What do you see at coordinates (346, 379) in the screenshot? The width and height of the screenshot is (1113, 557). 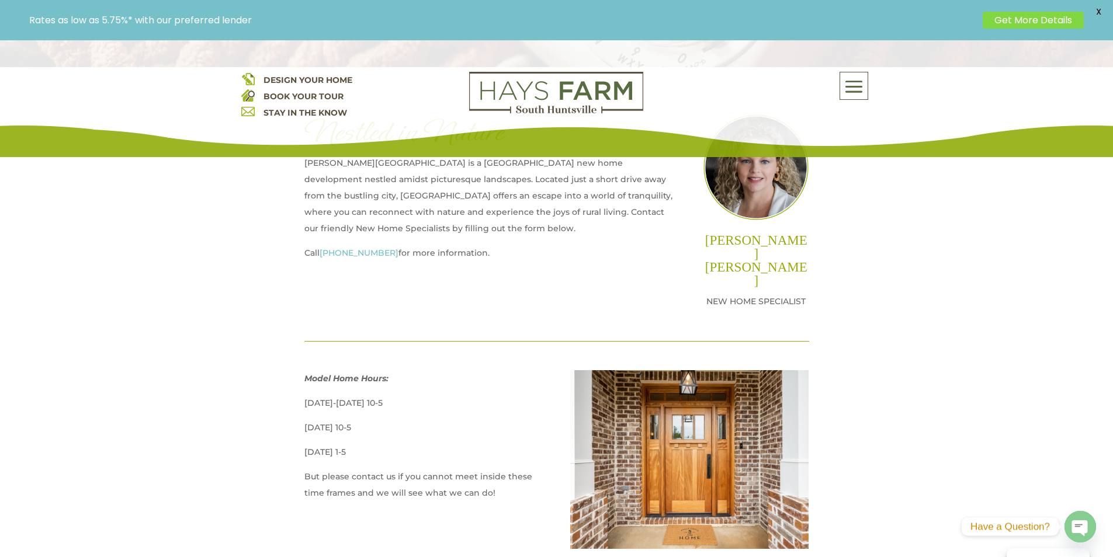 I see `strong: Model Home Hours:` at bounding box center [346, 379].